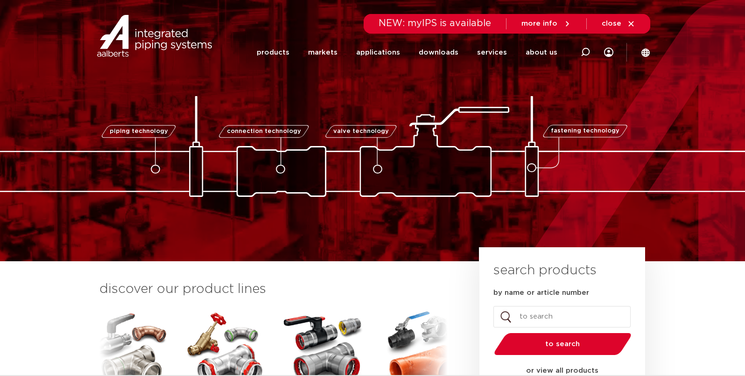  Describe the element at coordinates (360, 131) in the screenshot. I see `font: valve technology` at that location.